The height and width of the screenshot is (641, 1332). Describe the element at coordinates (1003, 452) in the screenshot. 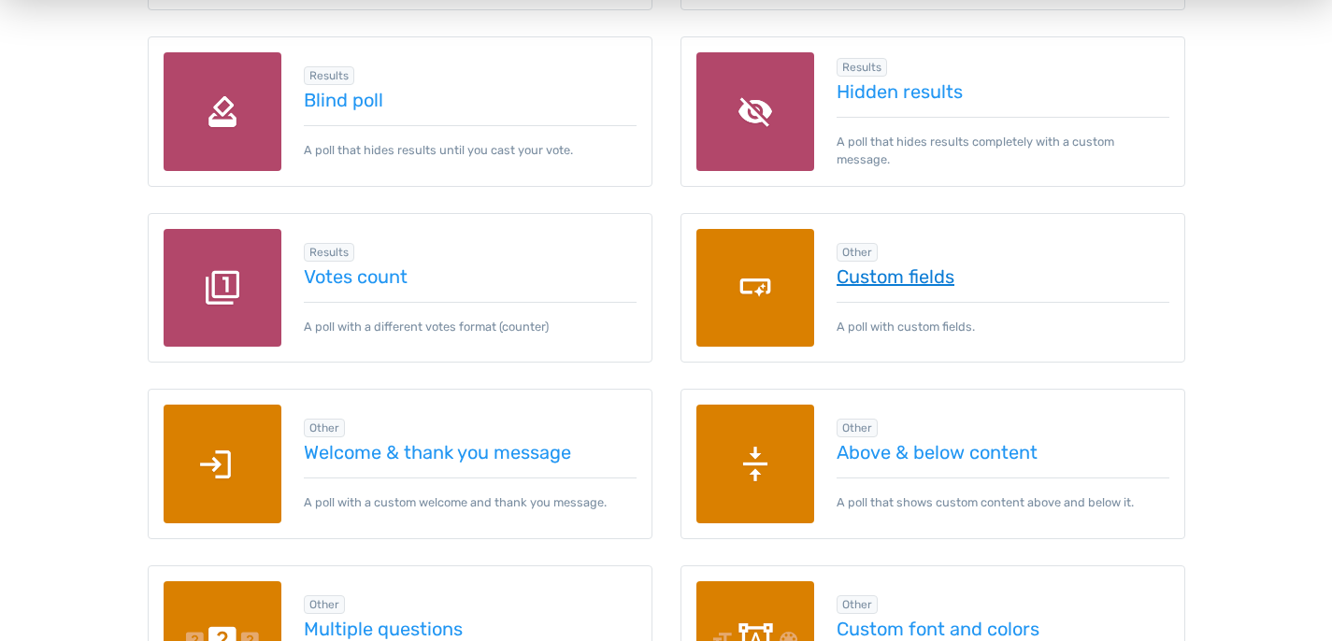

I see `a: Above & below content` at that location.